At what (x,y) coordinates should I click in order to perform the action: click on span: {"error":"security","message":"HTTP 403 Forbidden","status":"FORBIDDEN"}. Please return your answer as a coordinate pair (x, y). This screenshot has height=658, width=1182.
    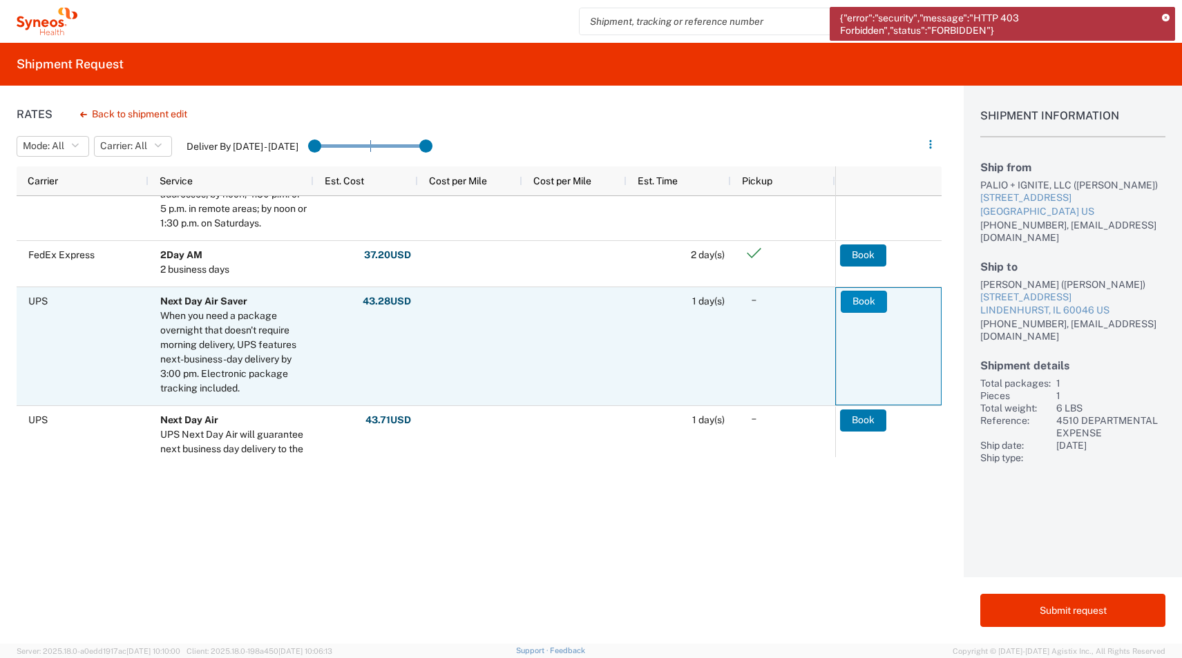
    Looking at the image, I should click on (996, 24).